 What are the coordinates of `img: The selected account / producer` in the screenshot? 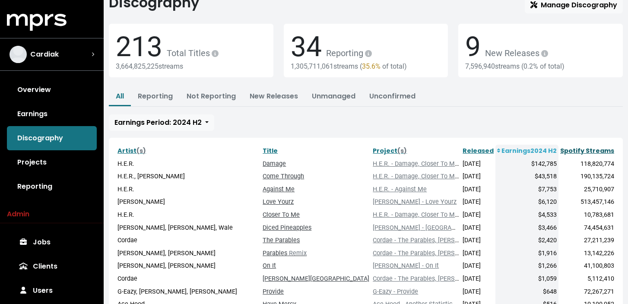 It's located at (18, 54).